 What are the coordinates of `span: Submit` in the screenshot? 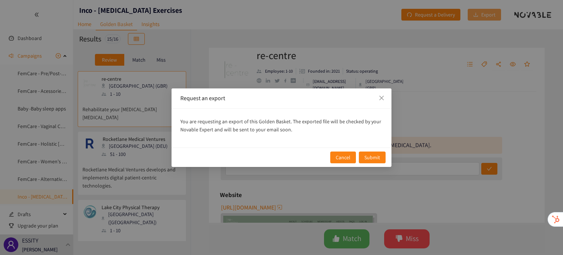 It's located at (372, 157).